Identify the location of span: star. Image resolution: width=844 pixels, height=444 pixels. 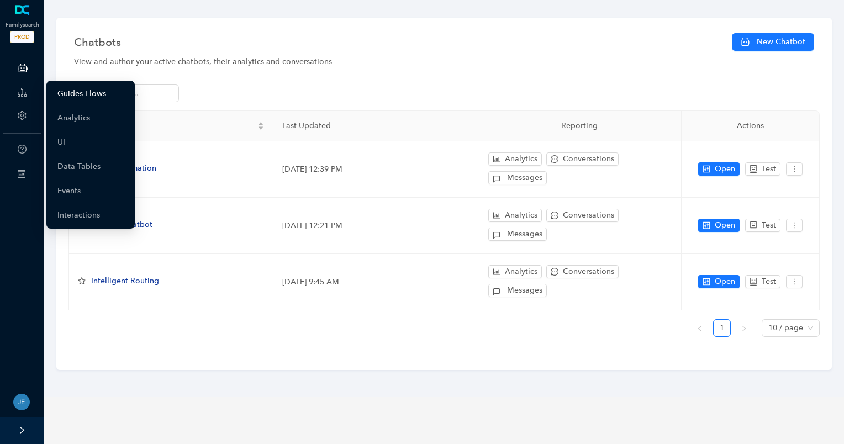
(82, 281).